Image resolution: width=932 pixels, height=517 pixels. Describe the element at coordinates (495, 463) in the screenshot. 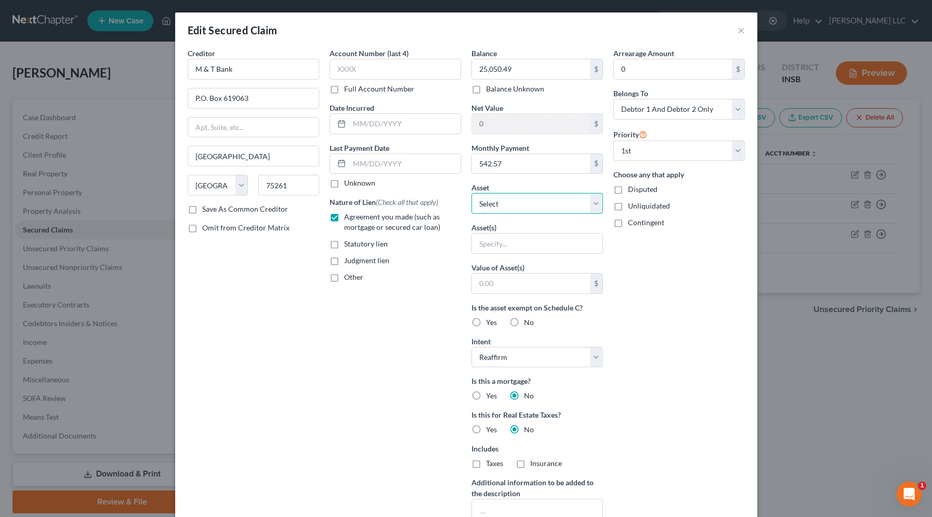

I see `span: Taxes` at that location.